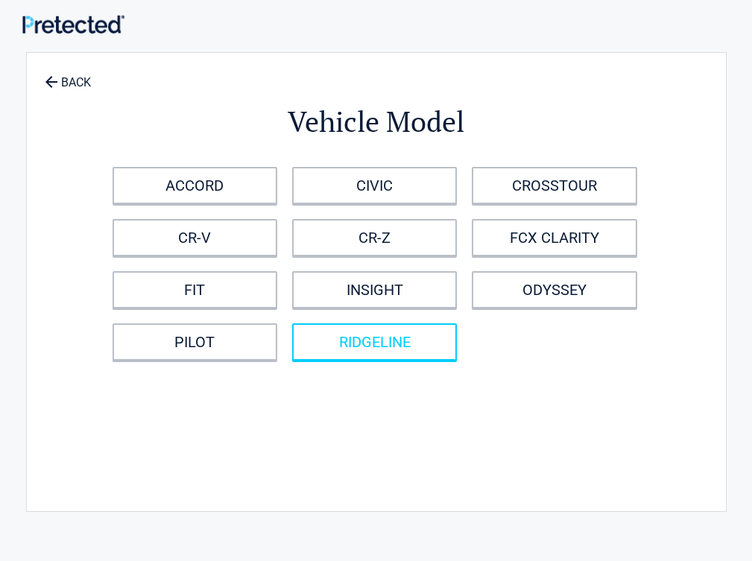  I want to click on a: FCX CLARITY, so click(554, 238).